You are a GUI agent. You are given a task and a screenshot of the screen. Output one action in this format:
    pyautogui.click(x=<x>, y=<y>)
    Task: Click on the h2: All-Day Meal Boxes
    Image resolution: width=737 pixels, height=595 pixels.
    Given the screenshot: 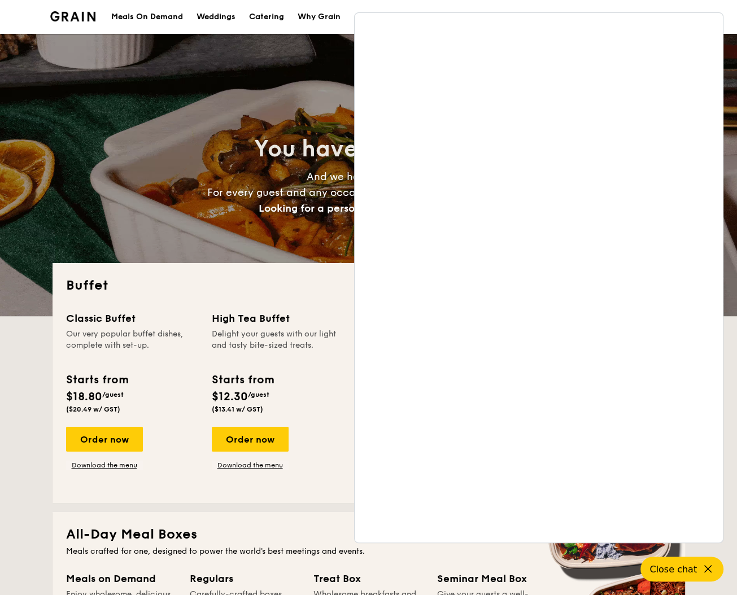 What is the action you would take?
    pyautogui.click(x=369, y=535)
    